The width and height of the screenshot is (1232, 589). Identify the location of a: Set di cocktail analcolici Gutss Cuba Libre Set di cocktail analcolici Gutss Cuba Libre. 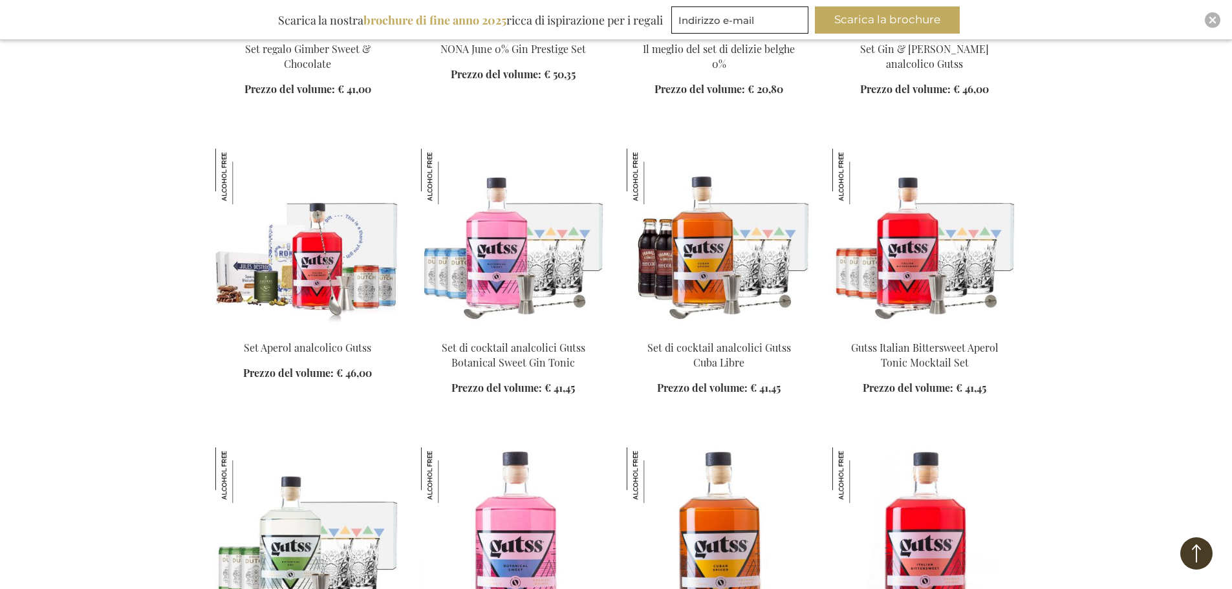
(719, 330).